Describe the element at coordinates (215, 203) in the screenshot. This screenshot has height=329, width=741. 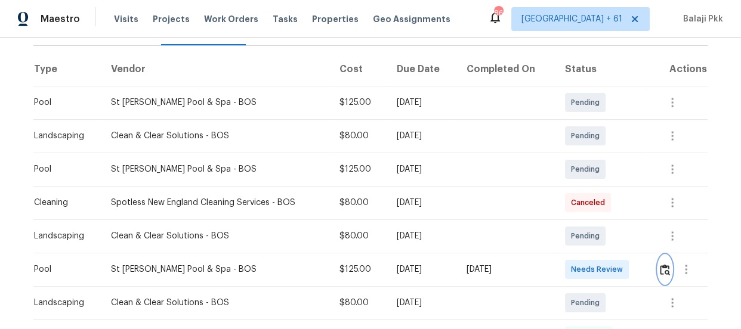
I see `div: Spotless New England Cleaning Services - BOS` at that location.